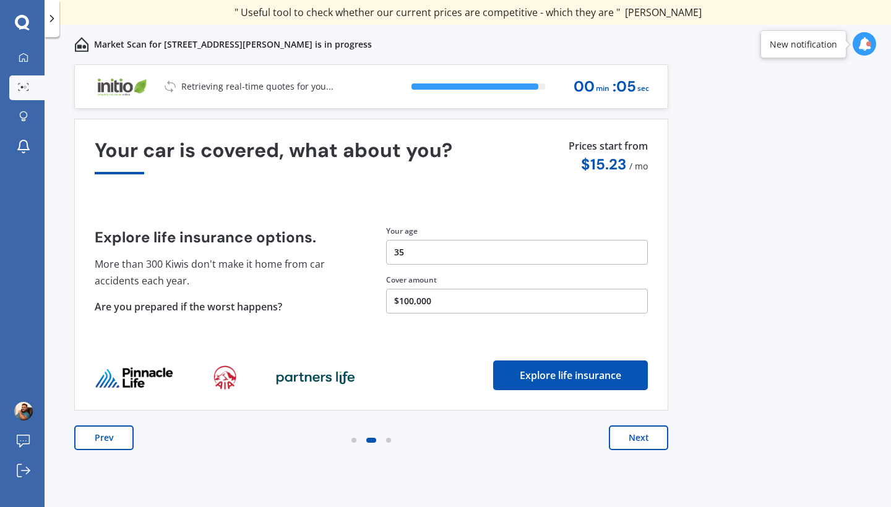  Describe the element at coordinates (225, 272) in the screenshot. I see `p: More than 300 Kiwis don't make it home from car accidents each year.` at that location.